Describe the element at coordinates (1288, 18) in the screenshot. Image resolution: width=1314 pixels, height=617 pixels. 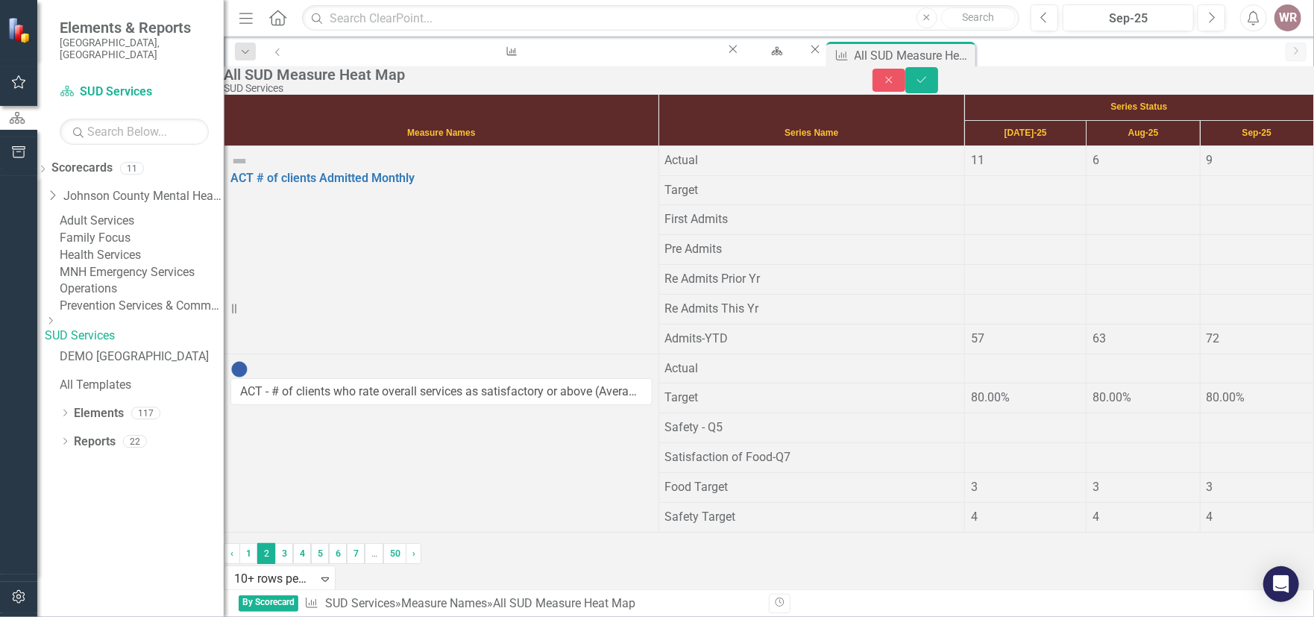
I see `button: WR` at that location.